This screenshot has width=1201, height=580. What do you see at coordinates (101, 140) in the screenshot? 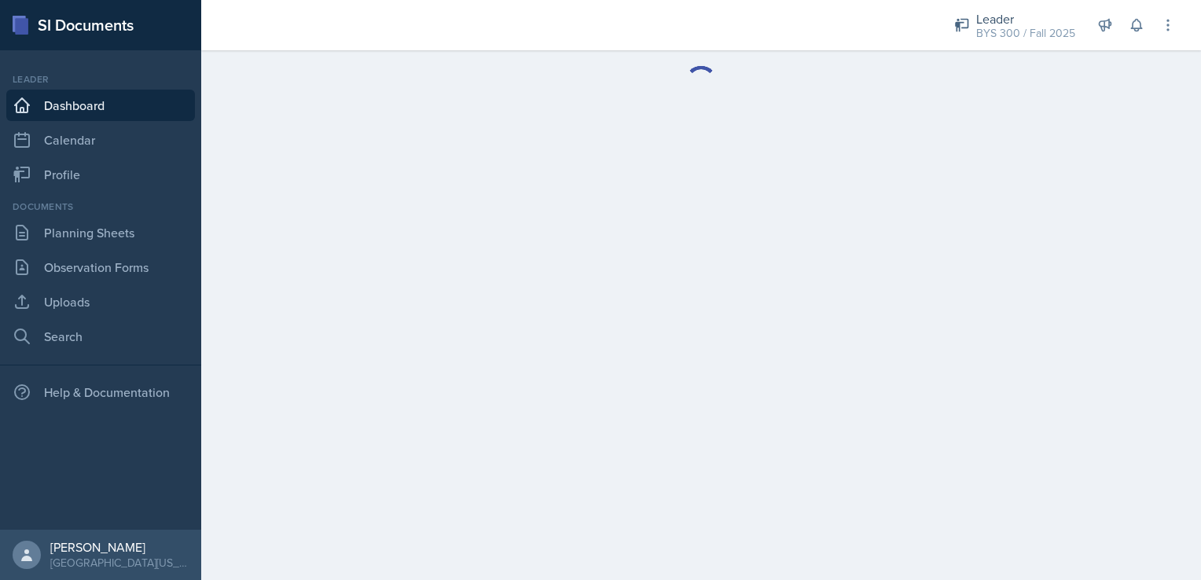
I see `a: Calendar` at bounding box center [101, 140].